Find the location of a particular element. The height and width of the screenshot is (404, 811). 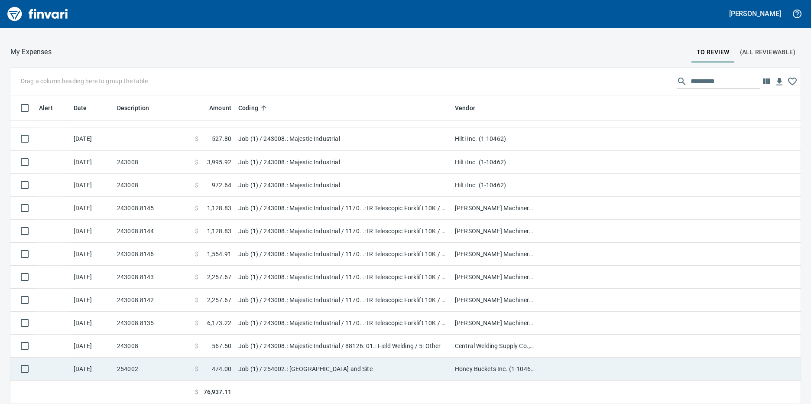

span: 76,937.11 is located at coordinates (218, 392).